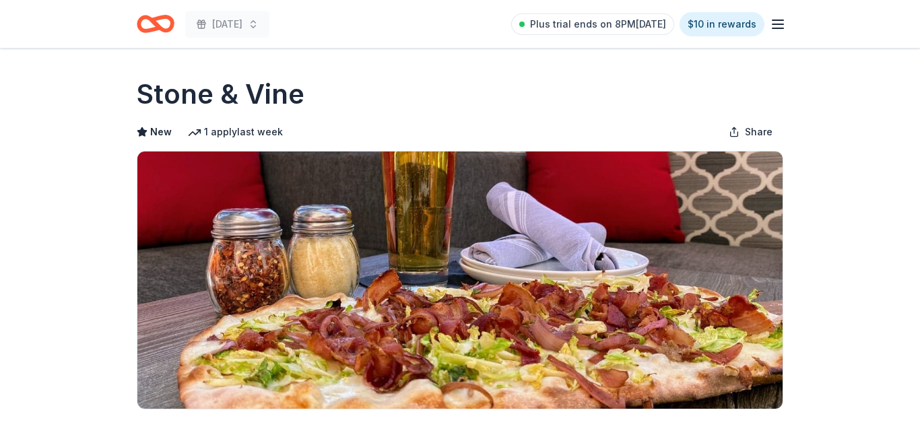  What do you see at coordinates (161, 132) in the screenshot?
I see `span: New` at bounding box center [161, 132].